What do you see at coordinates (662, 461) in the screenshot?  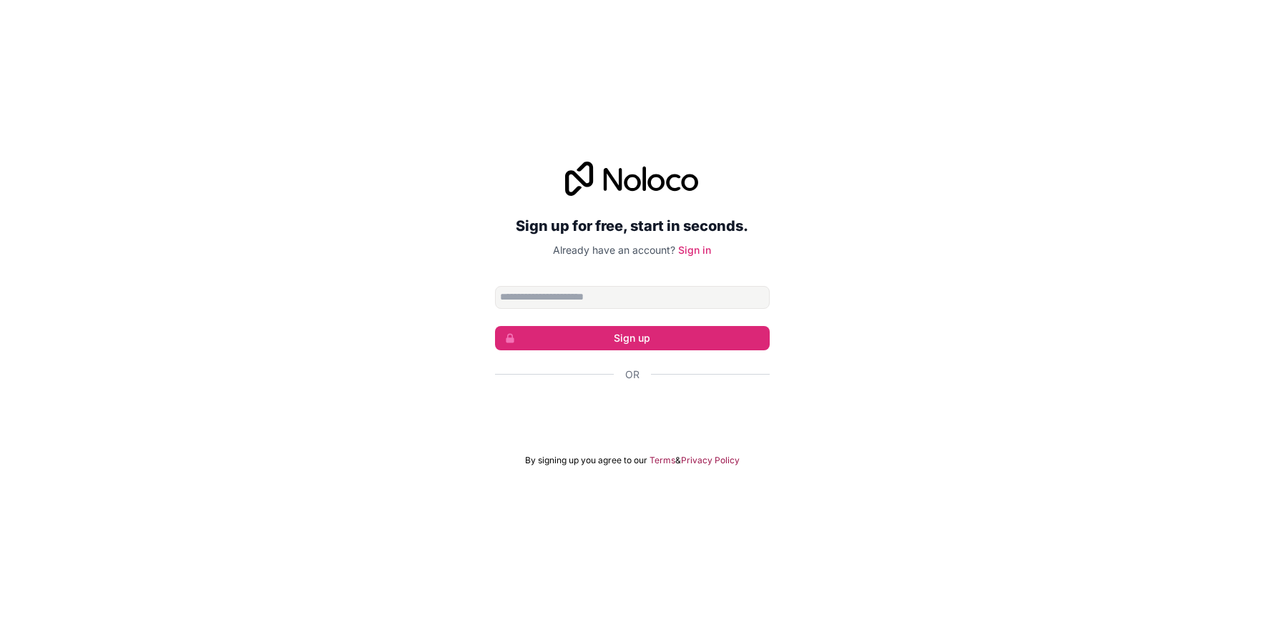 I see `a: Terms` at bounding box center [662, 461].